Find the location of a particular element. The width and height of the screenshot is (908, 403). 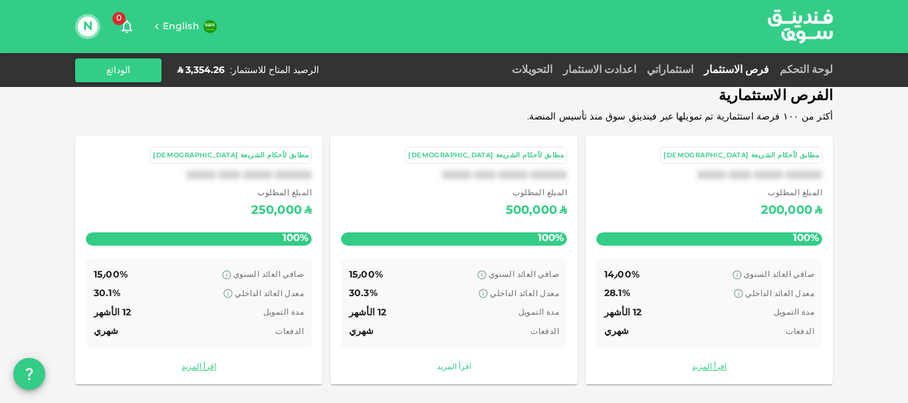

img: flag-sa.b9a346574cdc8950dd34b50780441f57.svg is located at coordinates (210, 27).